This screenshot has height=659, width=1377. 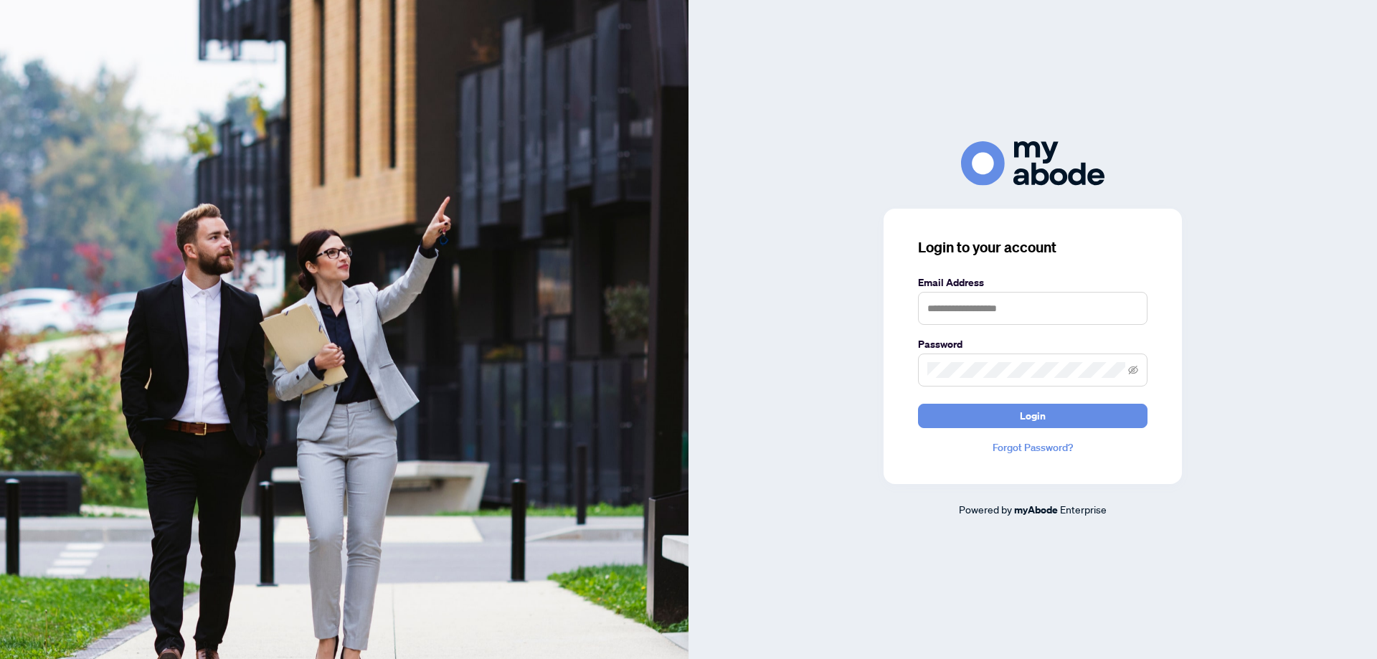 What do you see at coordinates (1036, 510) in the screenshot?
I see `a: myAbode` at bounding box center [1036, 510].